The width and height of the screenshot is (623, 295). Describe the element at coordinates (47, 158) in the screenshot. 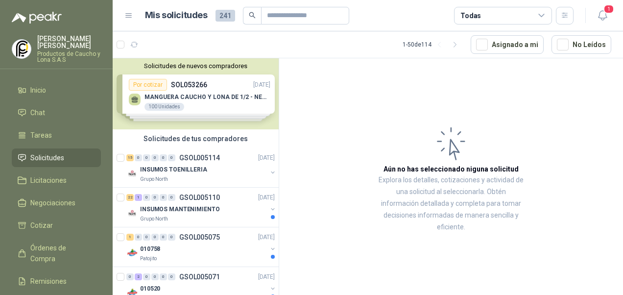

I see `span: Solicitudes` at that location.